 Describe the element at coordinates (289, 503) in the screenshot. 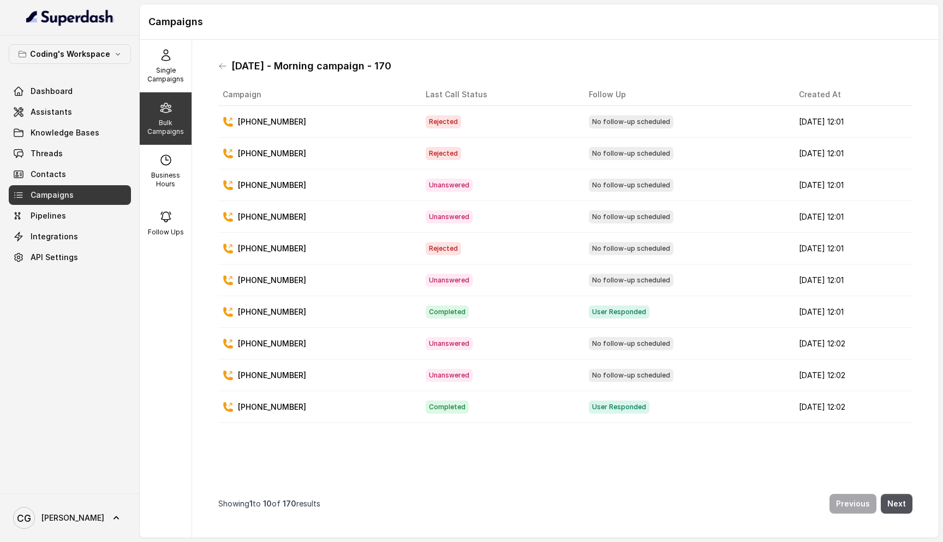

I see `span: 170` at that location.